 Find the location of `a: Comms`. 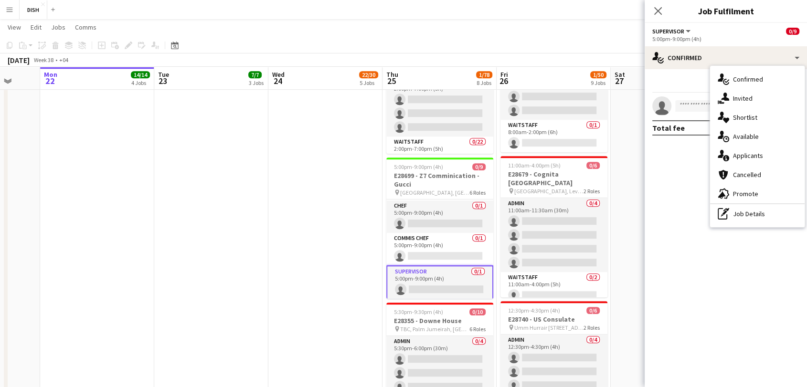

a: Comms is located at coordinates (85, 27).